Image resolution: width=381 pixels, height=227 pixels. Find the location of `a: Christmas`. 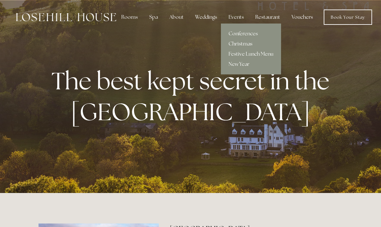

a: Christmas is located at coordinates (251, 44).